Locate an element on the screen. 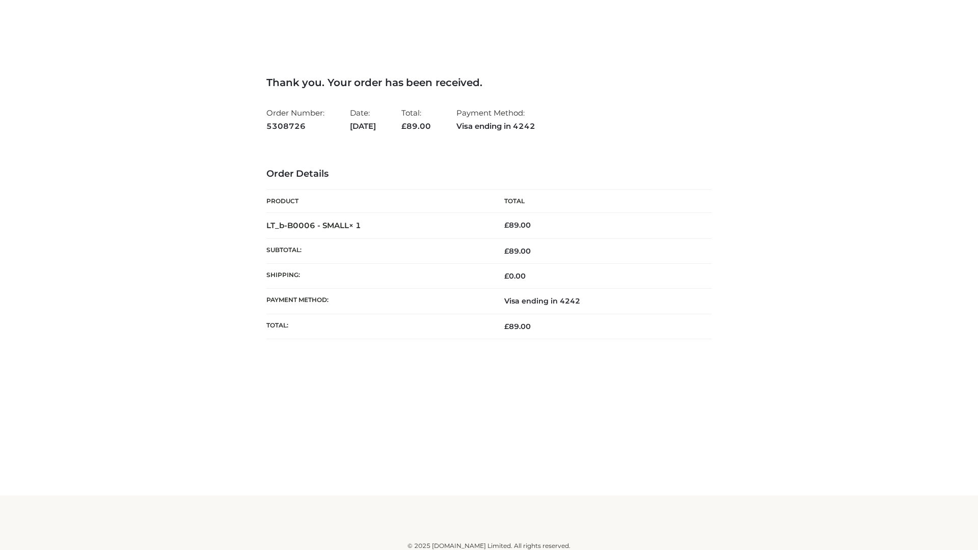 The image size is (978, 550). li: Payment Method: is located at coordinates (496, 119).